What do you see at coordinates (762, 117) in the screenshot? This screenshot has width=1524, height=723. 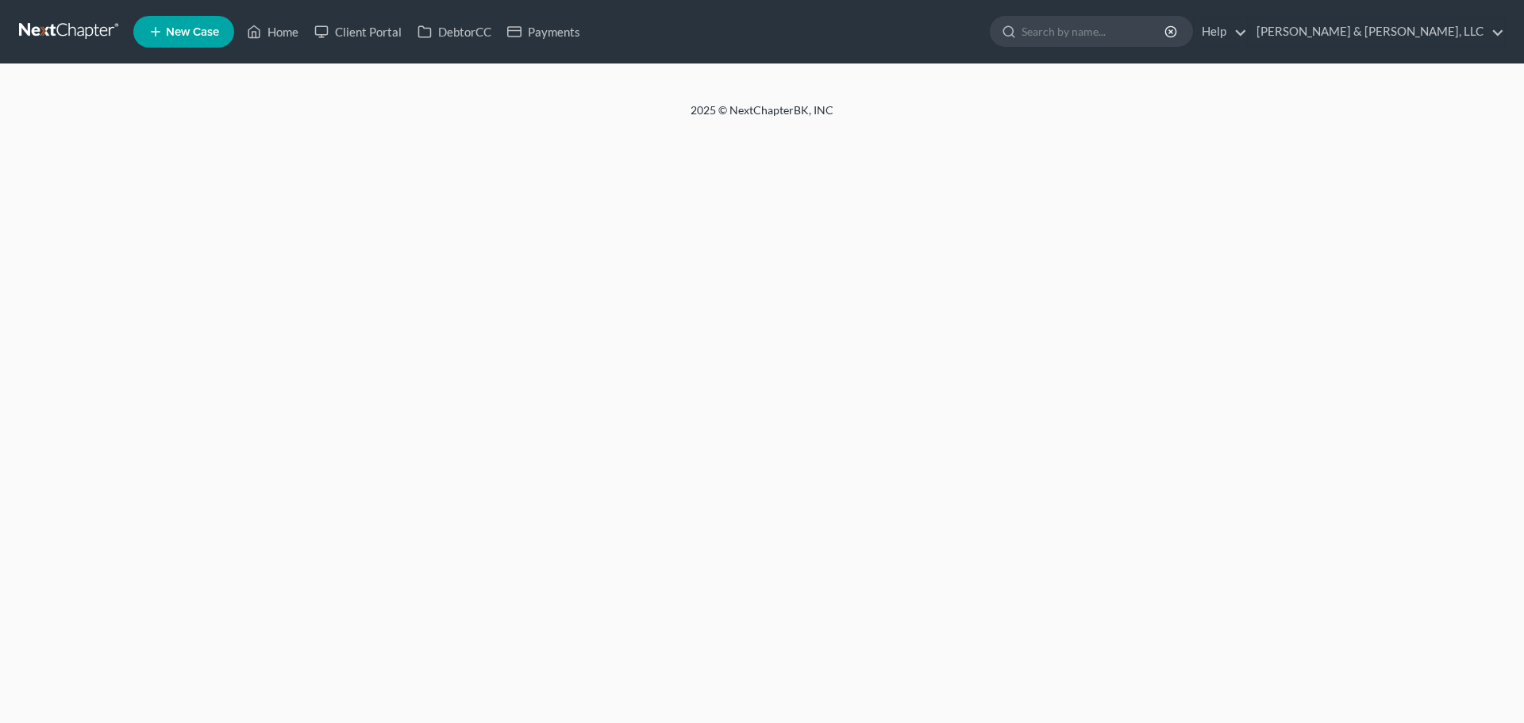 I see `div: 2025 © NextChapterBK, INC` at bounding box center [762, 117].